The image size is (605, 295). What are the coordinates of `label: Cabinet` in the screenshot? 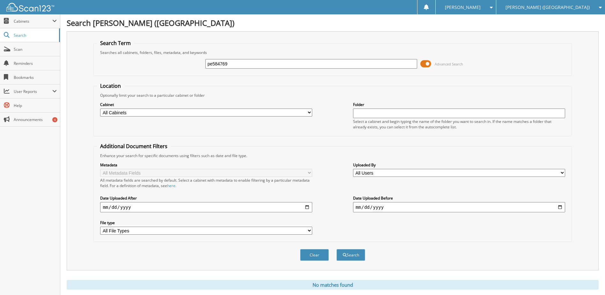 It's located at (206, 104).